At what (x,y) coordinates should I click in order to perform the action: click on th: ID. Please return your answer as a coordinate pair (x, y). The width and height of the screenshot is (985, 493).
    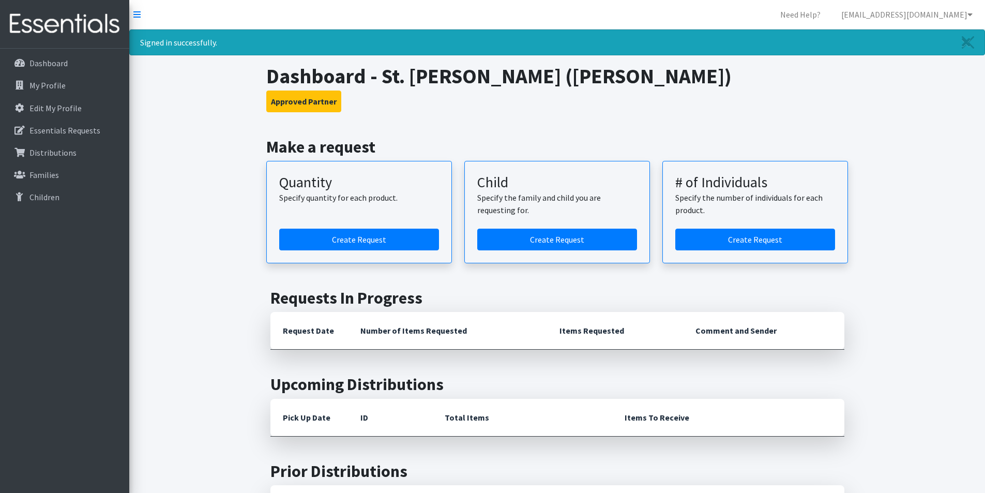
    Looking at the image, I should click on (390, 417).